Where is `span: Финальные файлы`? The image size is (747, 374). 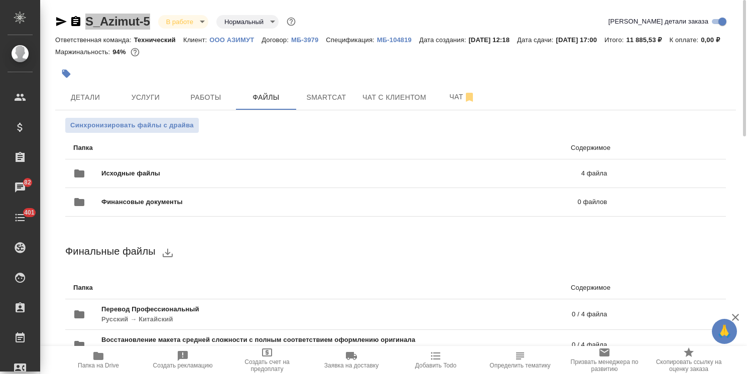 span: Финальные файлы is located at coordinates (110, 252).